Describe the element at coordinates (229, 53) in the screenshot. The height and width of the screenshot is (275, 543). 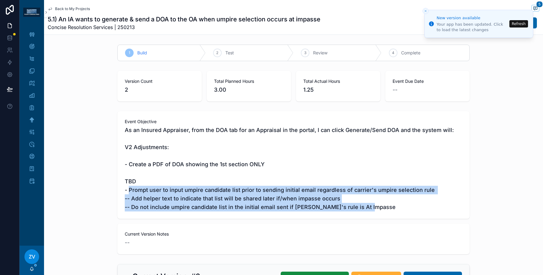
I see `span: Test` at that location.